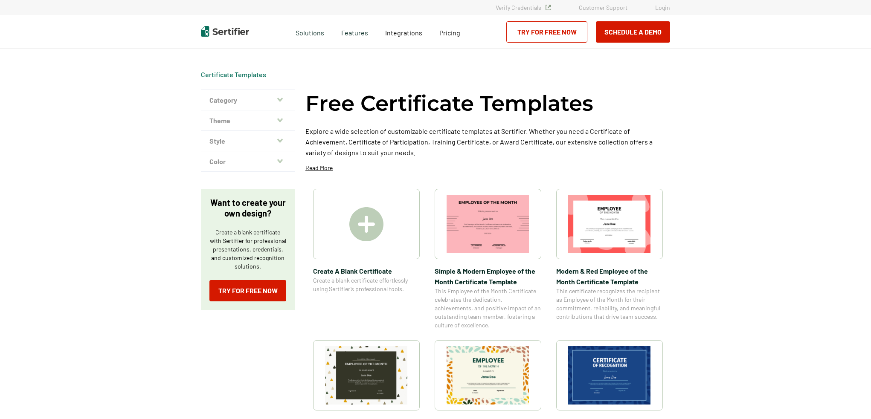 This screenshot has width=871, height=419. What do you see at coordinates (366, 285) in the screenshot?
I see `span: Create a blank certificate effortlessly using Sertifier’s professional tools.` at bounding box center [366, 285].